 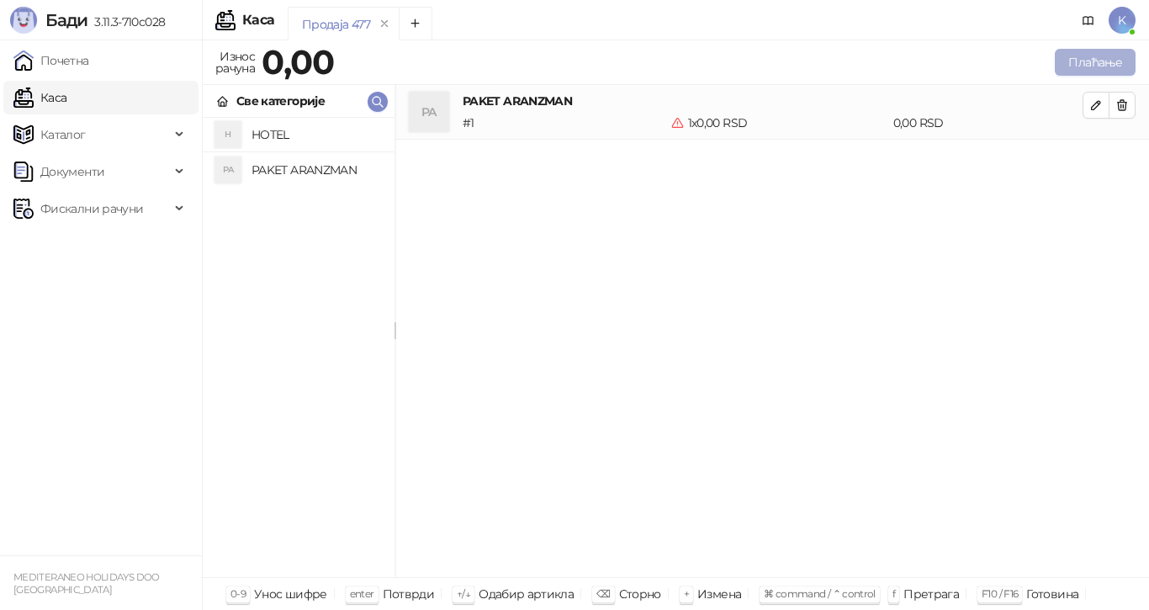 What do you see at coordinates (1096, 62) in the screenshot?
I see `button: Плаћање` at bounding box center [1096, 62].